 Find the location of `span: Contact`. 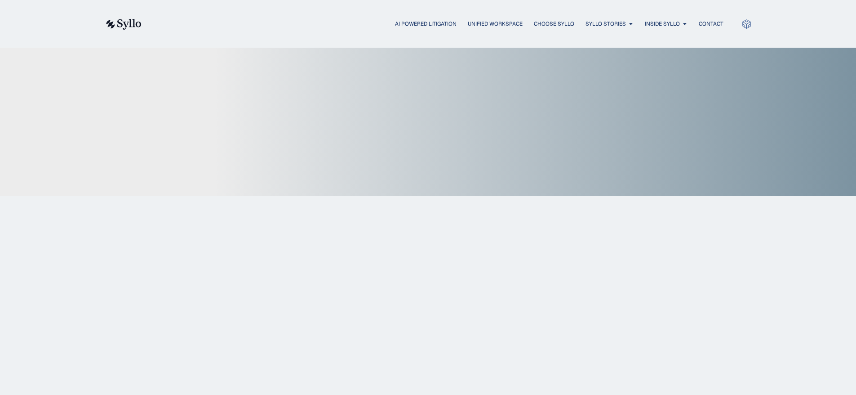

span: Contact is located at coordinates (711, 24).